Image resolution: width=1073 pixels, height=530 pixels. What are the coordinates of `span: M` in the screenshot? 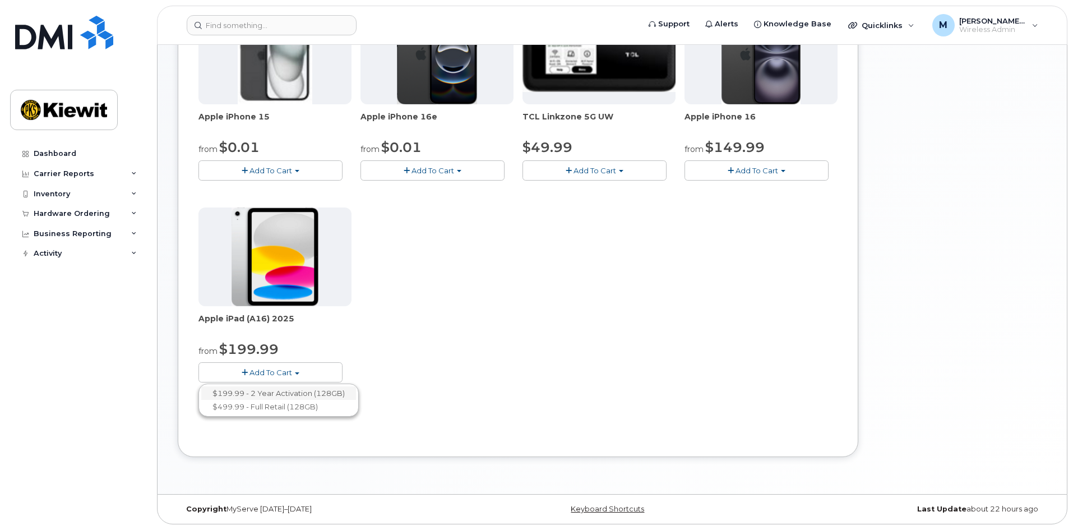 It's located at (943, 25).